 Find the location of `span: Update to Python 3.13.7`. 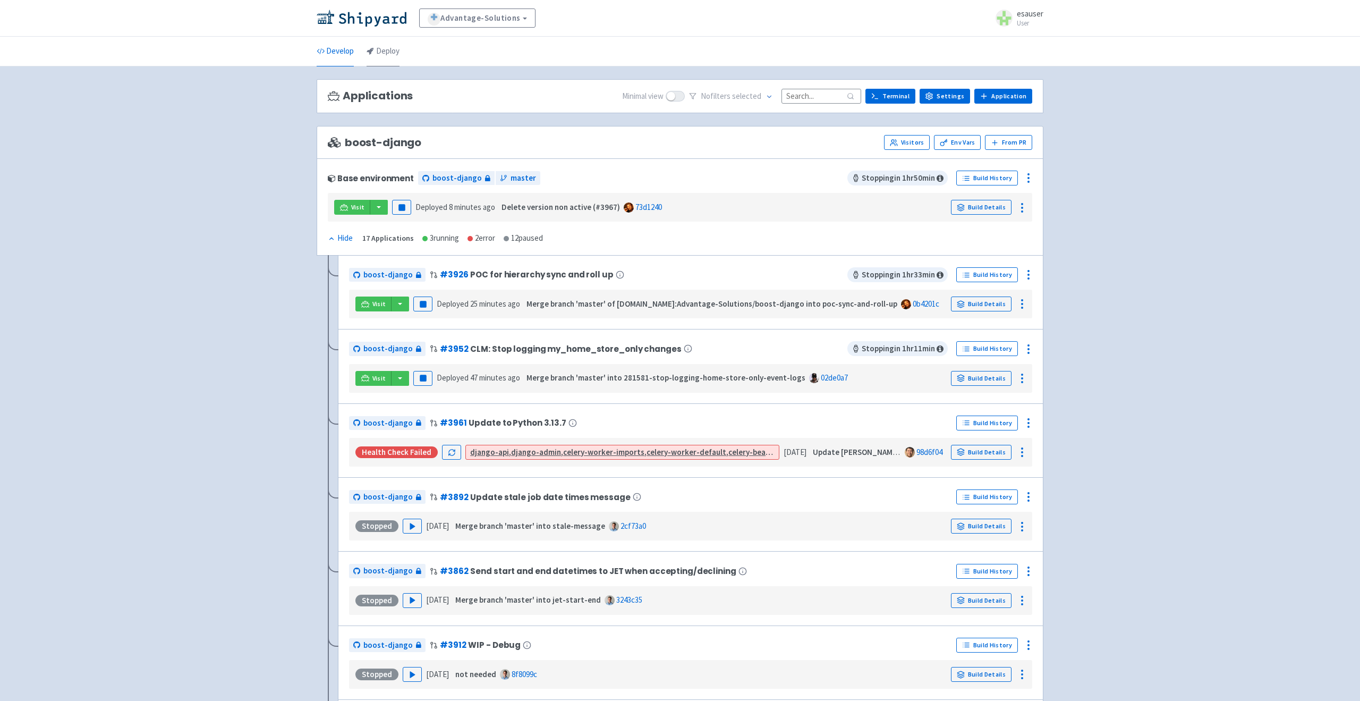

span: Update to Python 3.13.7 is located at coordinates (517, 422).